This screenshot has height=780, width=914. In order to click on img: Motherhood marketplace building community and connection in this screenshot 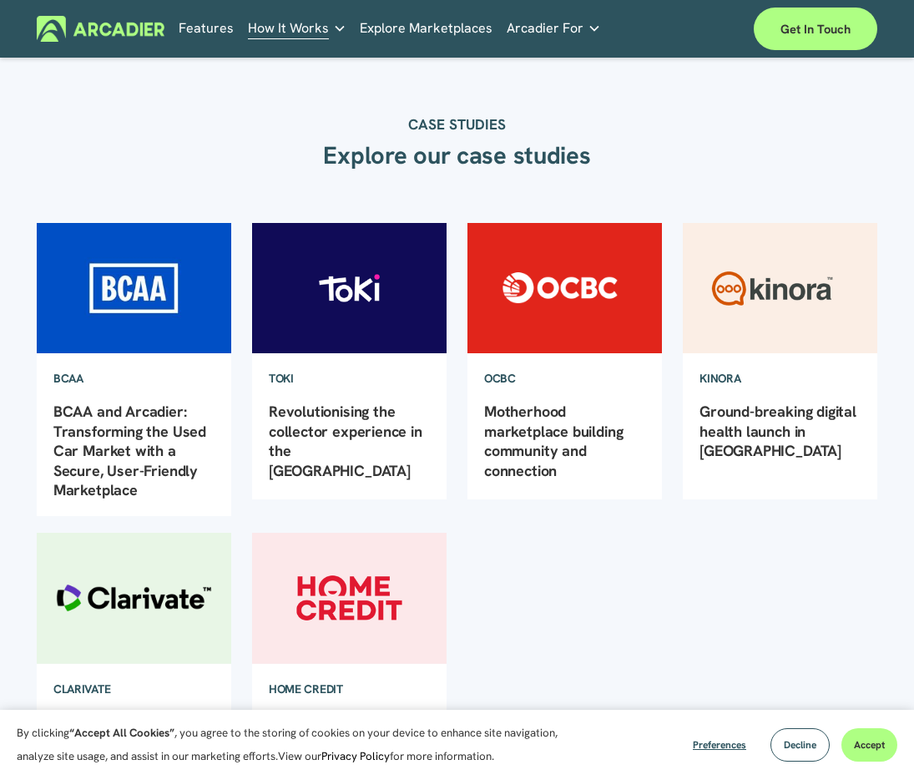, I will do `click(564, 288)`.